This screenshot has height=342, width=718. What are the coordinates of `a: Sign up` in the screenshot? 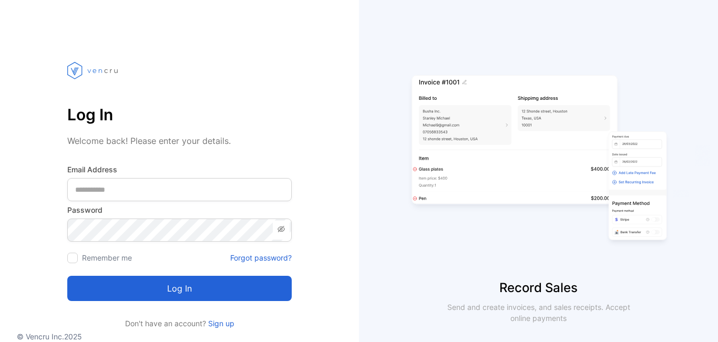 It's located at (220, 323).